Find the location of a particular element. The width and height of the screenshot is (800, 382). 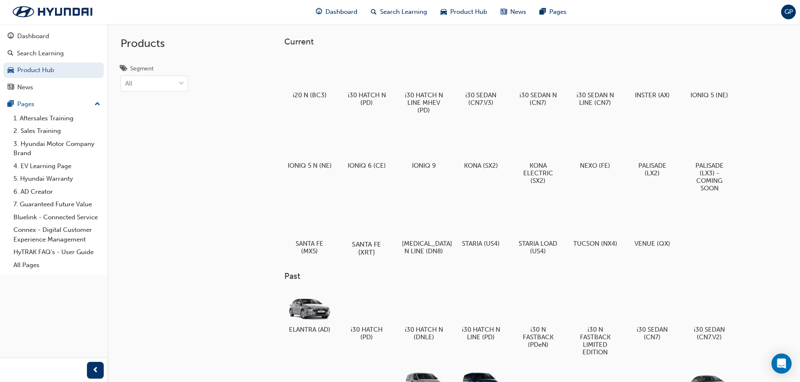

h5: i30 HATCH N LINE (PD) is located at coordinates (481, 334).